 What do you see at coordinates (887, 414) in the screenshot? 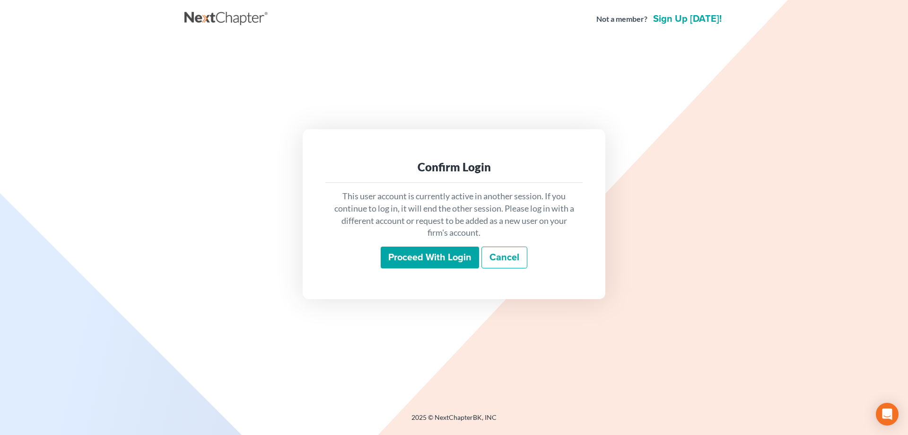
I see `div: Open Intercom Messenger` at bounding box center [887, 414].